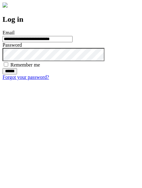 This screenshot has width=142, height=188. I want to click on a: Forgot your password?, so click(26, 77).